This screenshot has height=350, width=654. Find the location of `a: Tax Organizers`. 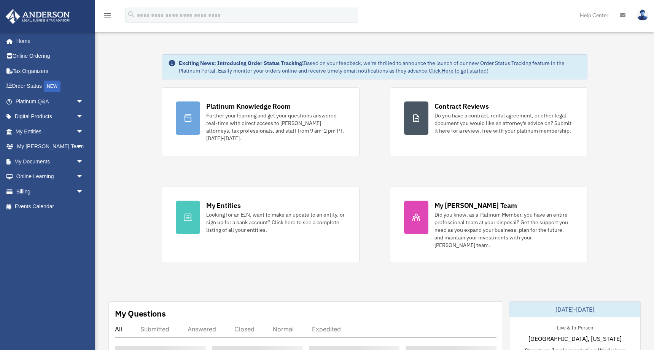

a: Tax Organizers is located at coordinates (50, 71).